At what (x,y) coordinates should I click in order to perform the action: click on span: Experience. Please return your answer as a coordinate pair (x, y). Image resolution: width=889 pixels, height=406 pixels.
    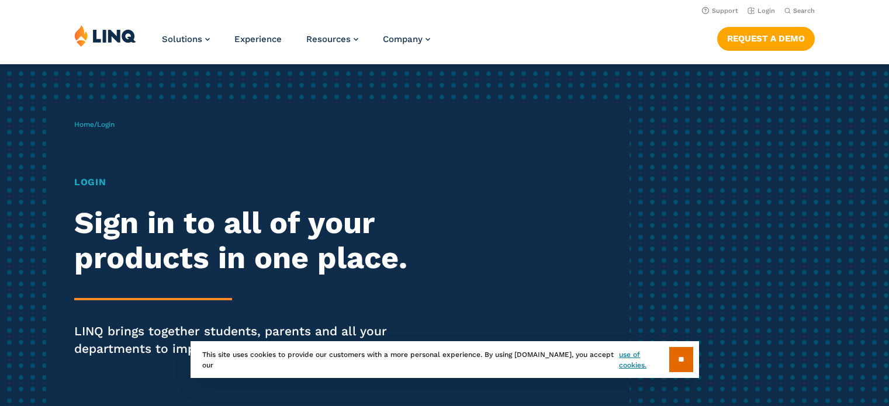
    Looking at the image, I should click on (258, 39).